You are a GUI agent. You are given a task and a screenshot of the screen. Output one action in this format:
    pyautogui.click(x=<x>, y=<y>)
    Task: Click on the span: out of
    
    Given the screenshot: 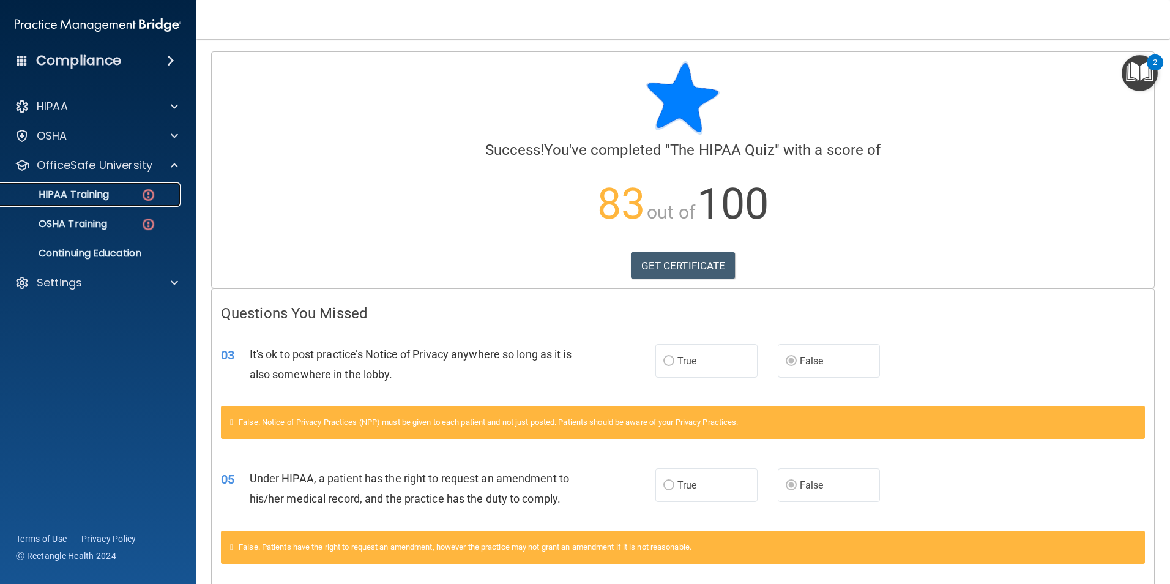 What is the action you would take?
    pyautogui.click(x=671, y=212)
    